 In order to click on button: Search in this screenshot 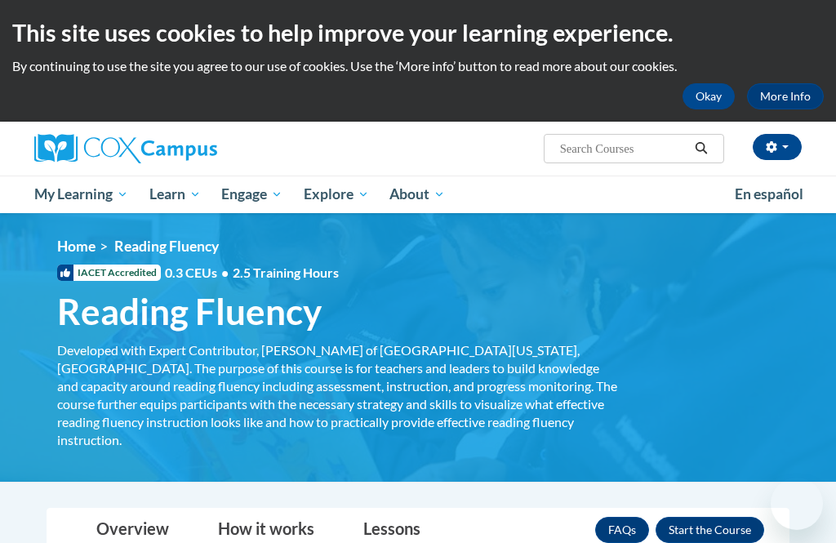, I will do `click(701, 149)`.